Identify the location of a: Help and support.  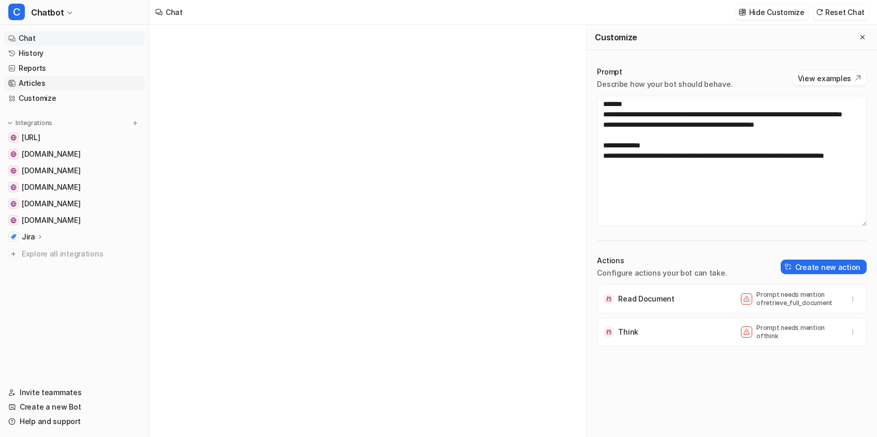
(74, 422).